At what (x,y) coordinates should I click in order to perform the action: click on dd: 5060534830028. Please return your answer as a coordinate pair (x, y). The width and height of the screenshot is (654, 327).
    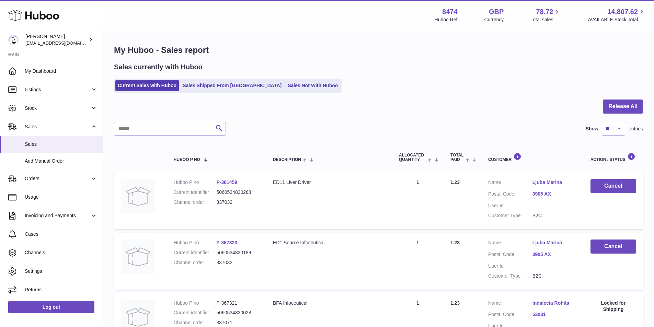
    Looking at the image, I should click on (238, 313).